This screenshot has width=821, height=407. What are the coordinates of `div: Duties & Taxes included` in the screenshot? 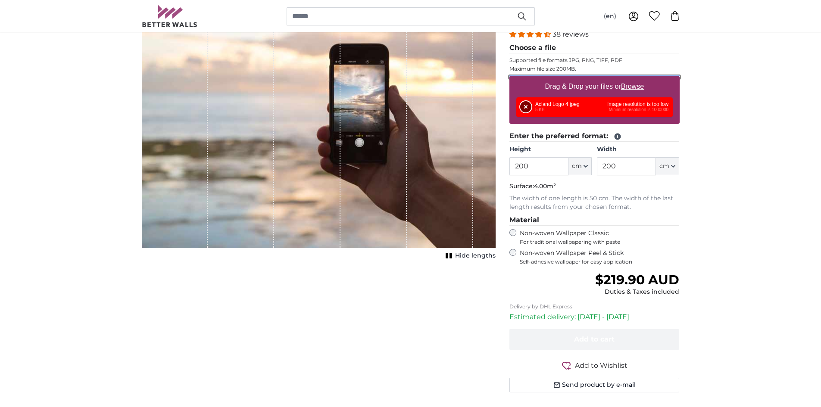 It's located at (637, 292).